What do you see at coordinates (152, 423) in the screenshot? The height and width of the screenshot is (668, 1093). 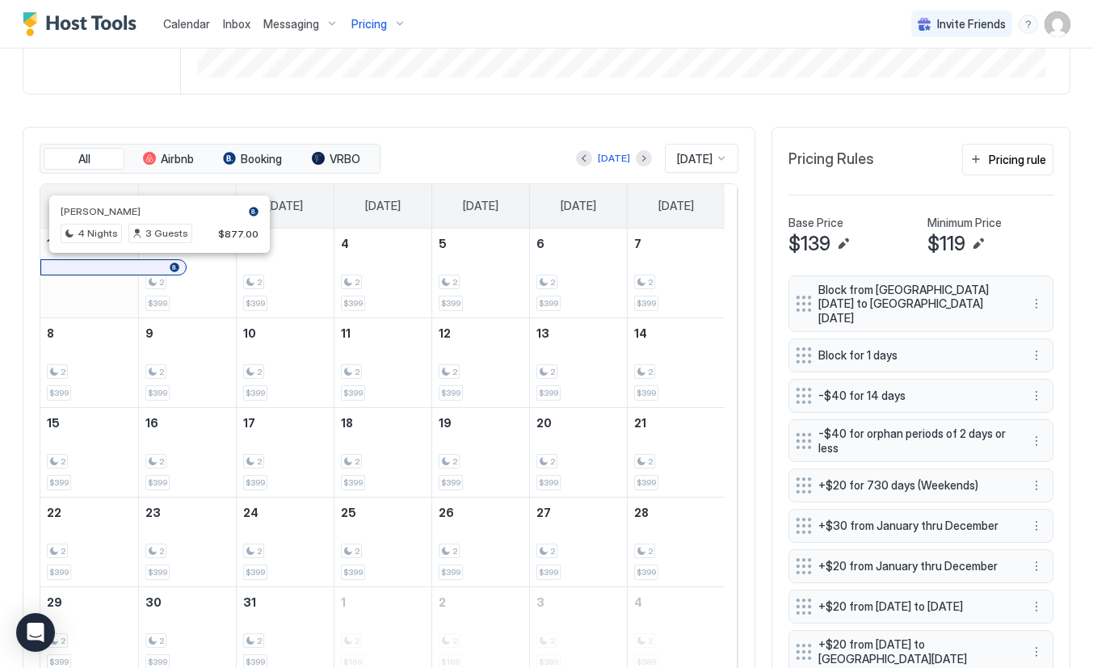 I see `span: 16` at bounding box center [152, 423].